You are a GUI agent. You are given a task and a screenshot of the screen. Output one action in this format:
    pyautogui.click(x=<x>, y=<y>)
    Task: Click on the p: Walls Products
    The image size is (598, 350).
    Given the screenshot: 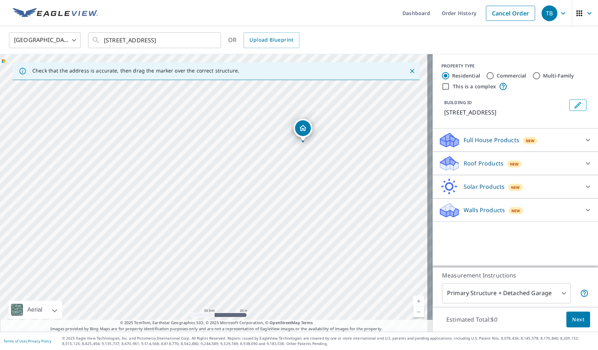 What is the action you would take?
    pyautogui.click(x=484, y=210)
    